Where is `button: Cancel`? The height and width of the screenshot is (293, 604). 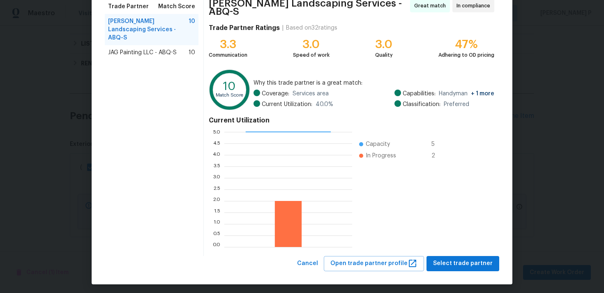
button: Cancel is located at coordinates (307, 263).